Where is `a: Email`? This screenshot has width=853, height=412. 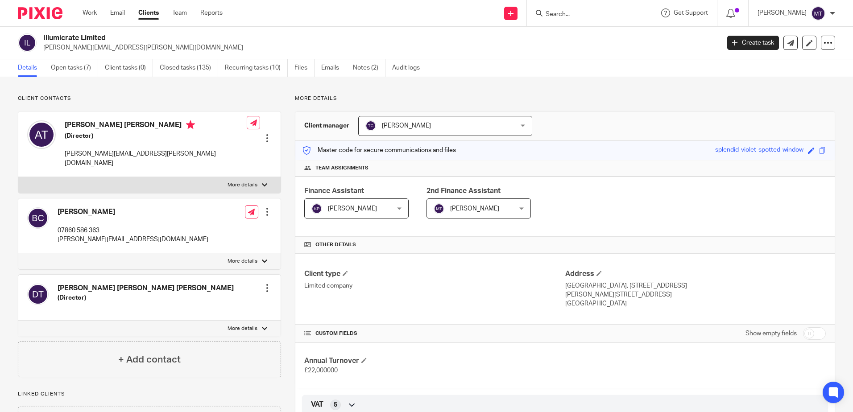
a: Email is located at coordinates (117, 13).